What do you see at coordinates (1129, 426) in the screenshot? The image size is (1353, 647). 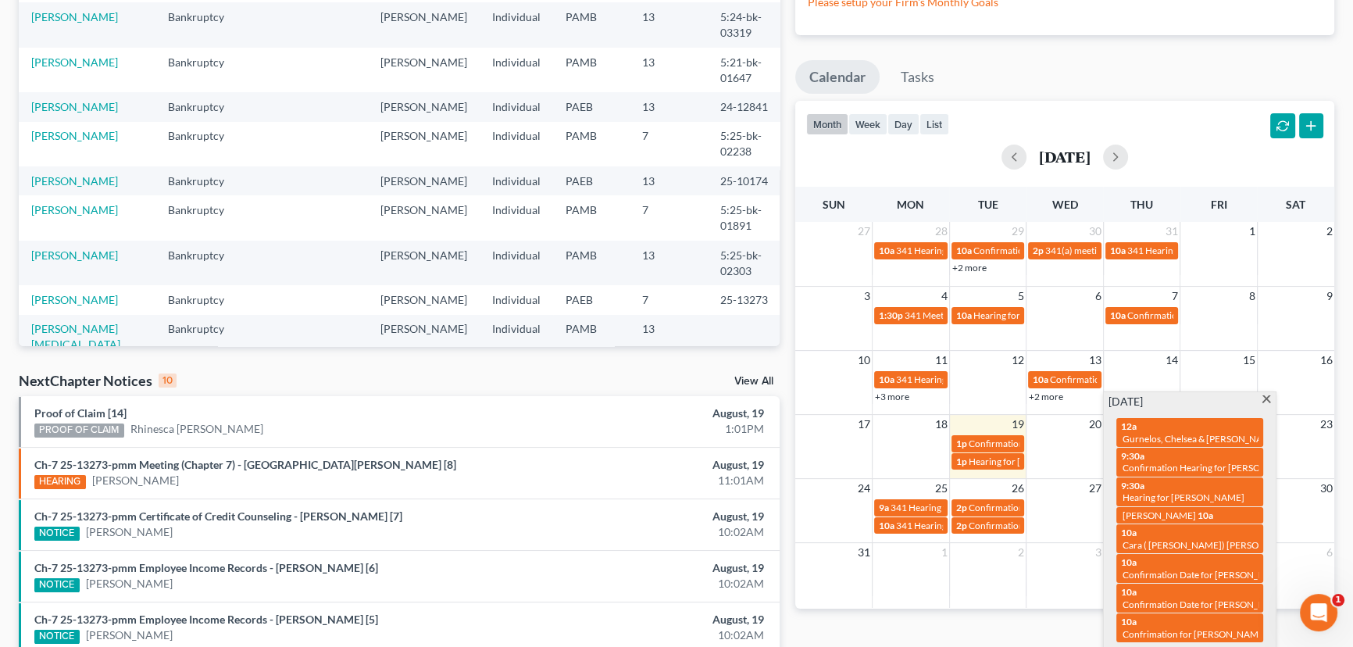 I see `span: 12a` at bounding box center [1129, 426].